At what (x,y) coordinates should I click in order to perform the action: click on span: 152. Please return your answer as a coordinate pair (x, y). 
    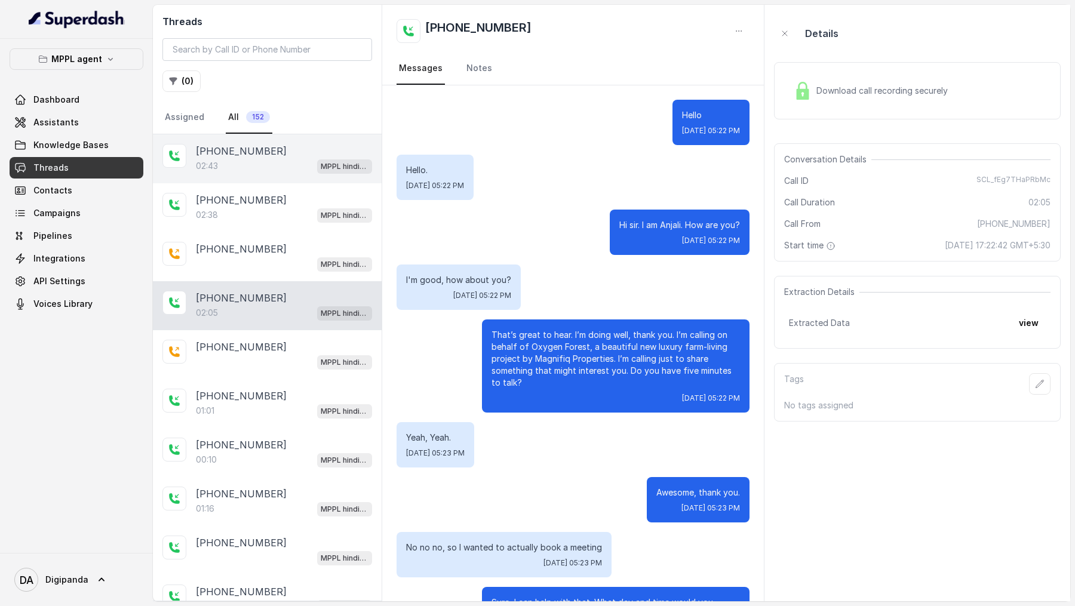
    Looking at the image, I should click on (258, 117).